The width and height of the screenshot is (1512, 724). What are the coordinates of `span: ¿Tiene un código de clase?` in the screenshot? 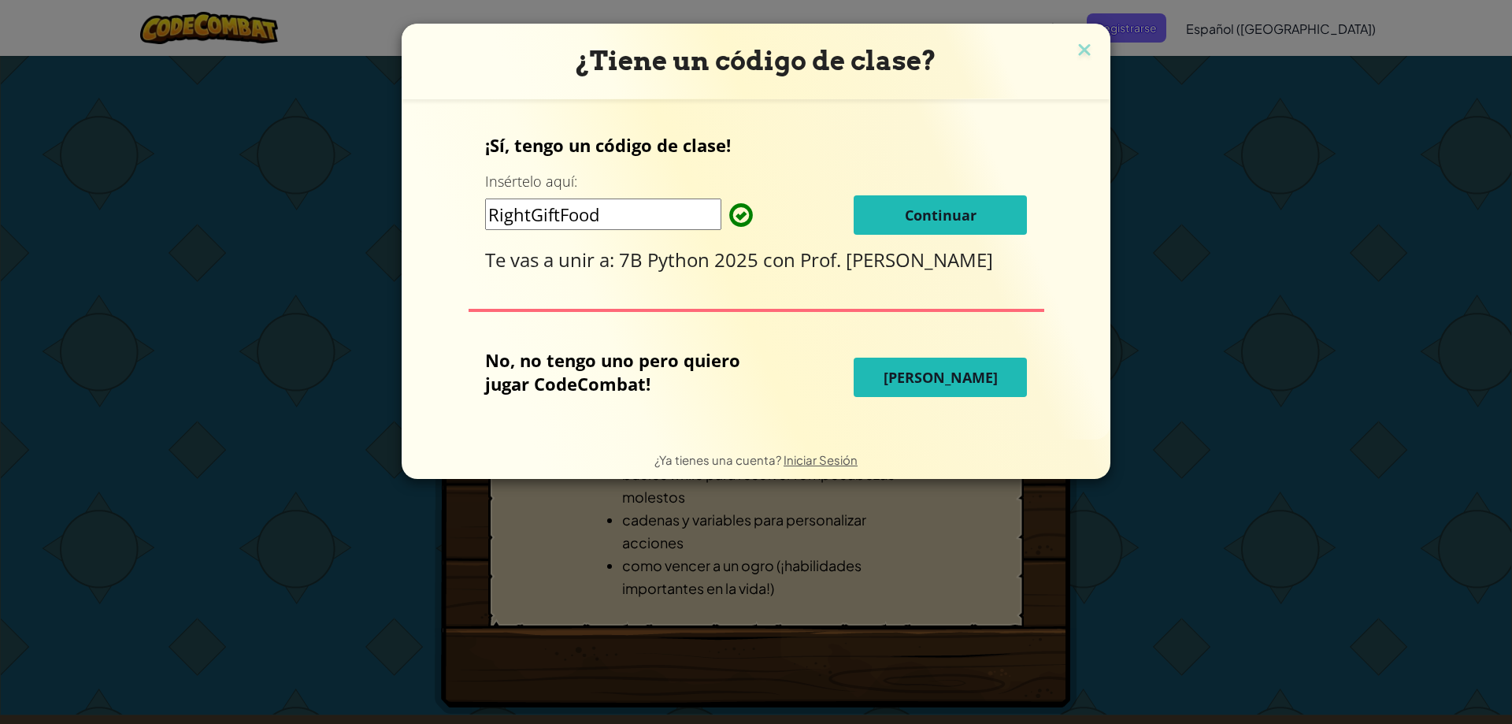 It's located at (756, 61).